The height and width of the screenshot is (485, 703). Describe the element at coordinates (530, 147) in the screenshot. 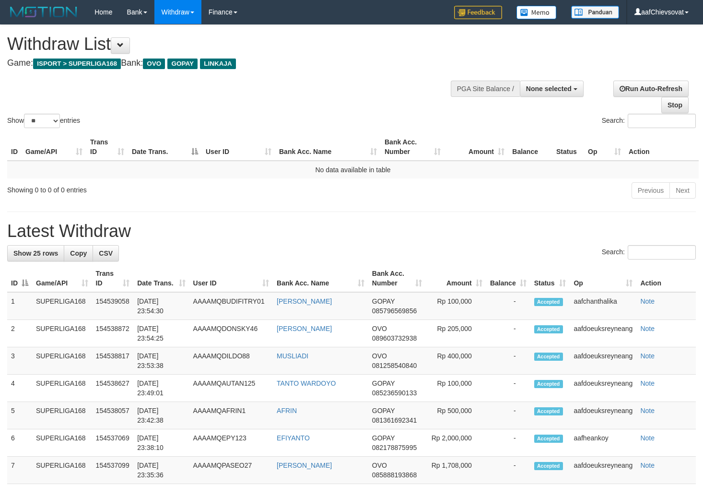

I see `th: Balance` at that location.